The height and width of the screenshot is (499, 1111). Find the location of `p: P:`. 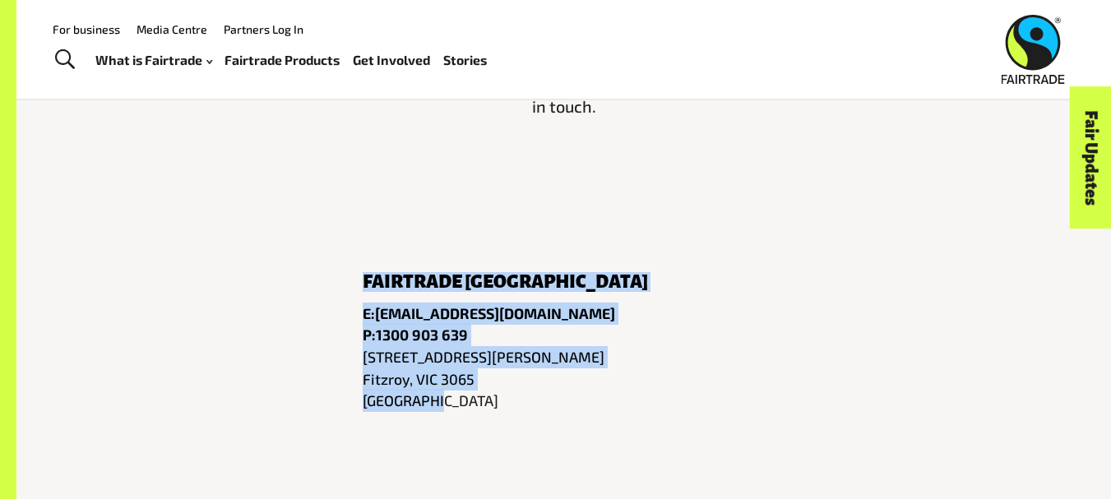

p: P: is located at coordinates (564, 335).